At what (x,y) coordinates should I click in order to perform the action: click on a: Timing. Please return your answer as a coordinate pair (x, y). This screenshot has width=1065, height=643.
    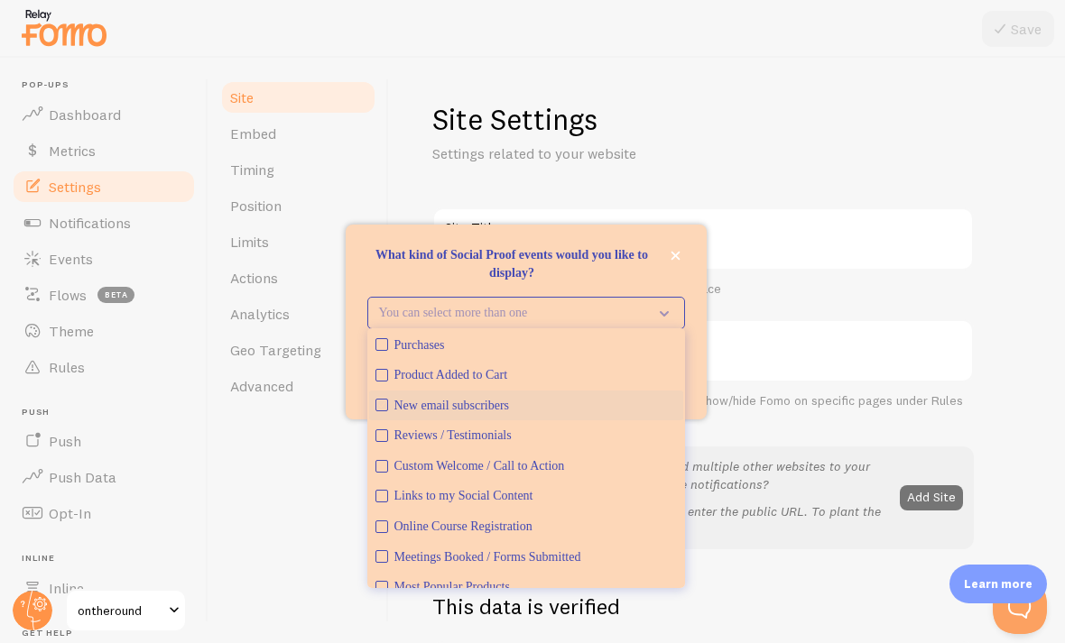
    Looking at the image, I should click on (298, 170).